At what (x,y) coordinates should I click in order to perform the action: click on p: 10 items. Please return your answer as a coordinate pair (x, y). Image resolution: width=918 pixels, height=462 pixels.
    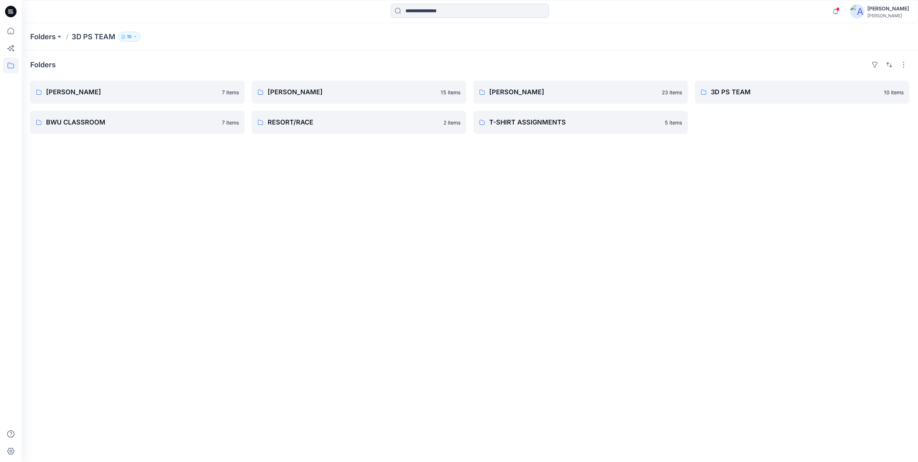
    Looking at the image, I should click on (893, 92).